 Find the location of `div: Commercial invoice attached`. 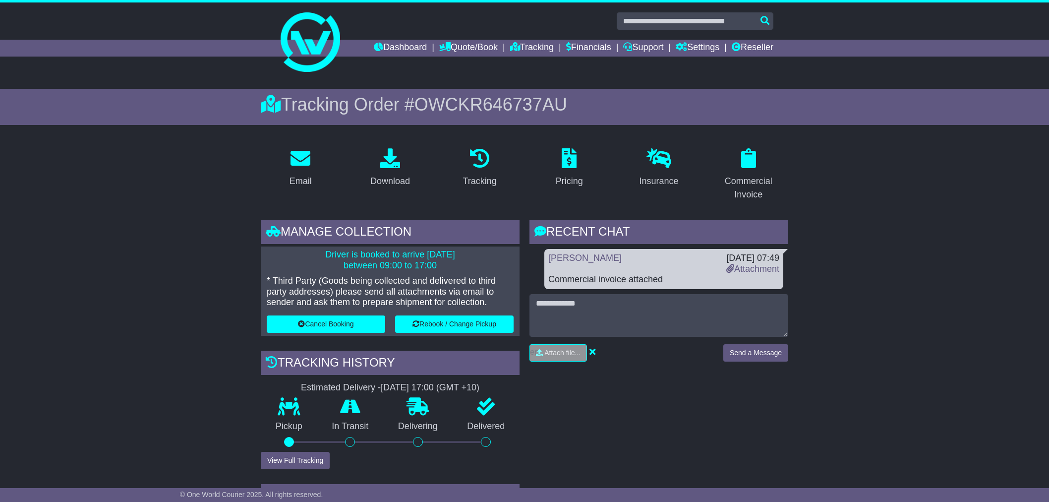

div: Commercial invoice attached is located at coordinates (664, 280).